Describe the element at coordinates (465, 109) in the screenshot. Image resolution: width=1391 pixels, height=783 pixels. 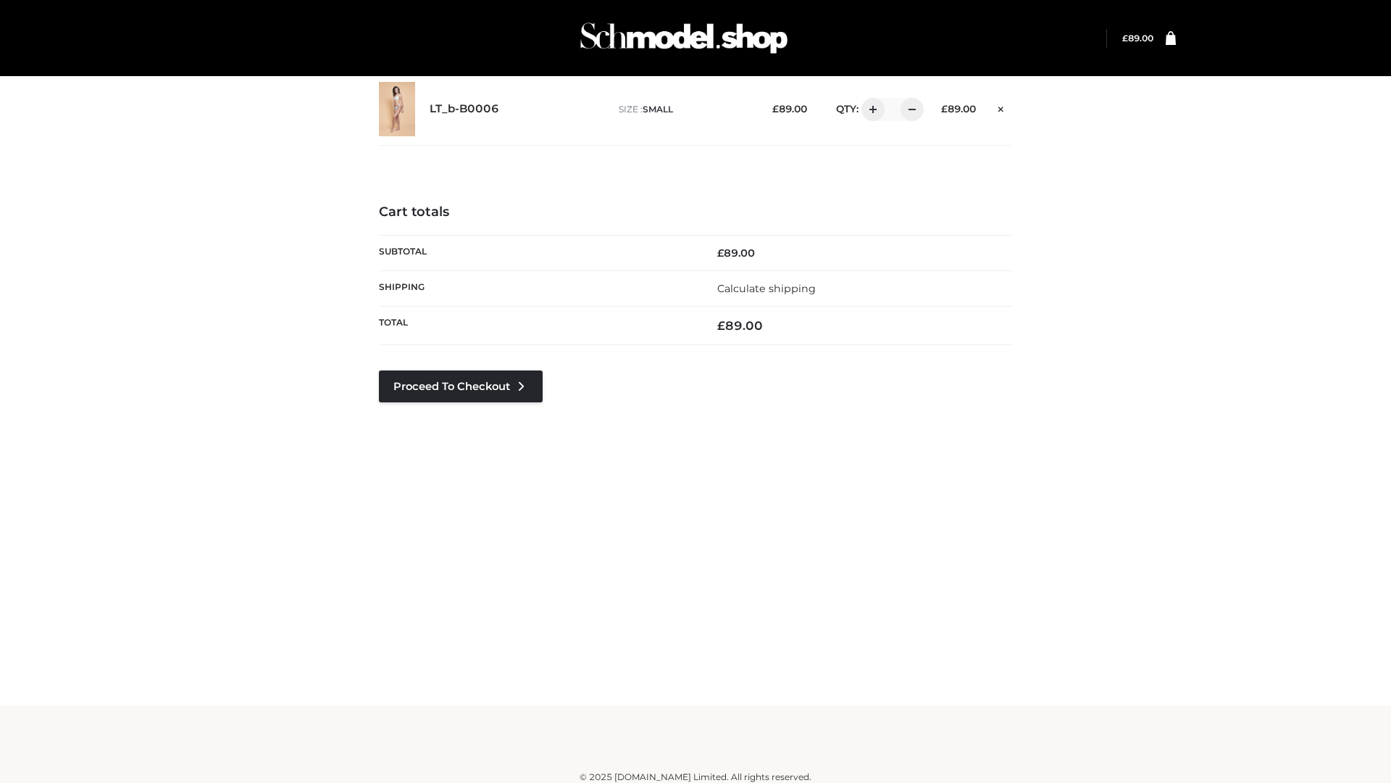
I see `a: LT_b-B0006` at that location.